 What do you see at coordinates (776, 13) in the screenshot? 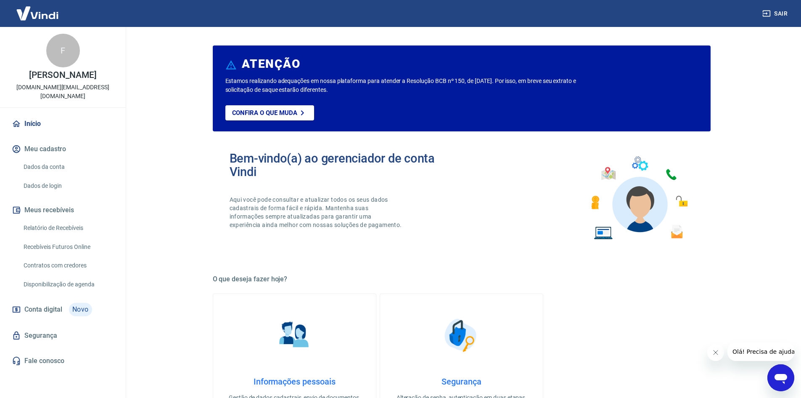
I see `button: Sair` at bounding box center [776, 13].